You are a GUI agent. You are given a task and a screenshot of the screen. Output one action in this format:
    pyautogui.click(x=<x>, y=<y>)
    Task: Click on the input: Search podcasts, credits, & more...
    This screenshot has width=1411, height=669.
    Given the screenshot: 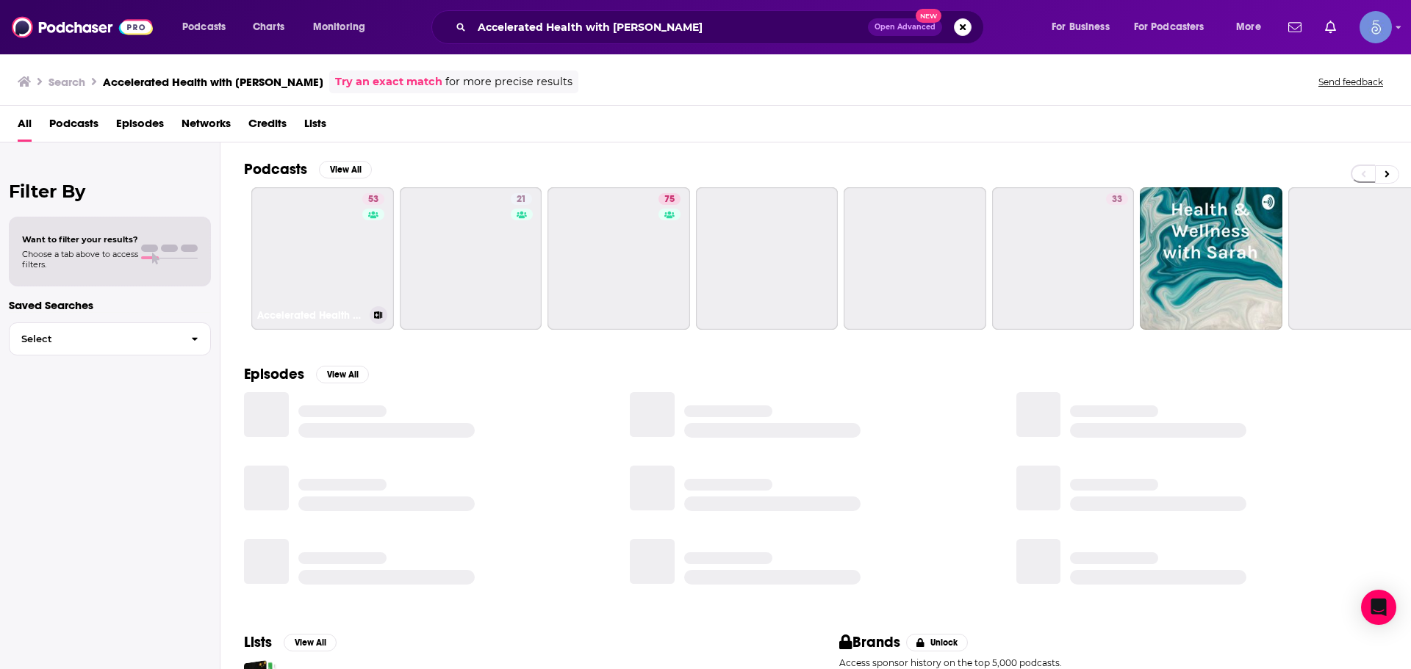 What is the action you would take?
    pyautogui.click(x=669, y=27)
    